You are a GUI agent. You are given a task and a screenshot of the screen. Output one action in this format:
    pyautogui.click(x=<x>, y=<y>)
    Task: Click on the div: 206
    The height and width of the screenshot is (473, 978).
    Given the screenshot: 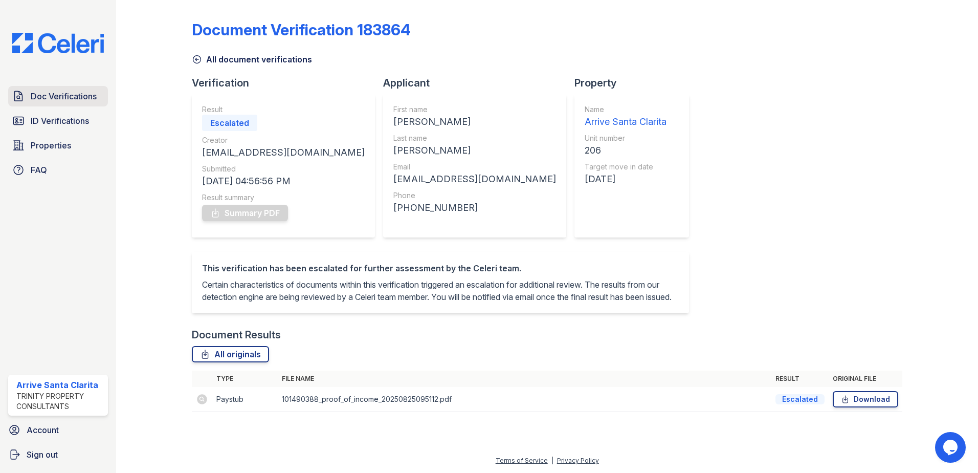 What is the action you would take?
    pyautogui.click(x=626, y=150)
    